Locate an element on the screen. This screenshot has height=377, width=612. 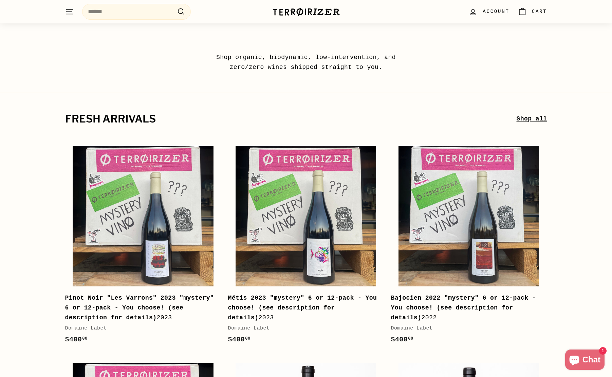
inbox-online-store-chat: Shopify online store chat is located at coordinates (585, 361).